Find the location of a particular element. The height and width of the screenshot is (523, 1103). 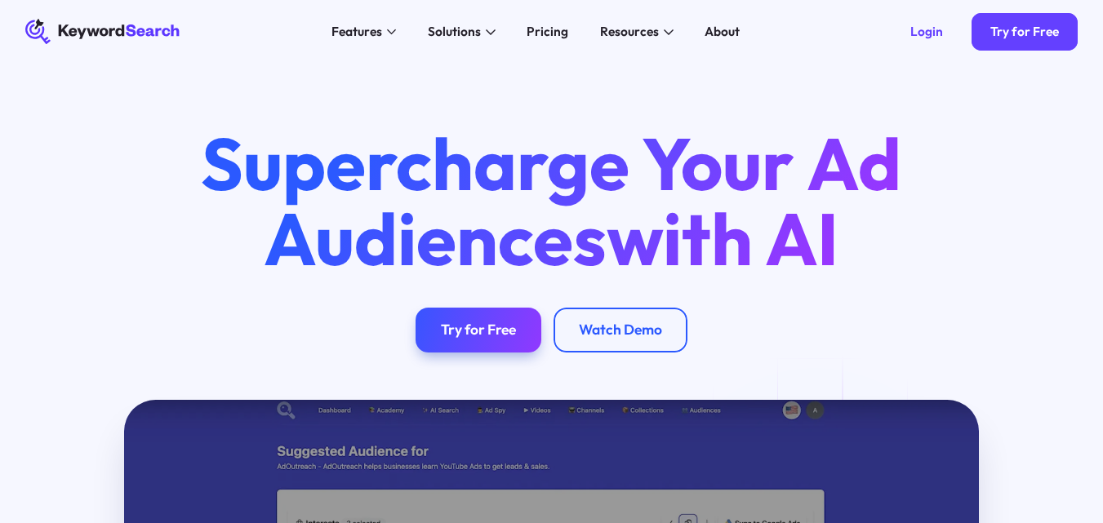

span: with AI is located at coordinates (722, 238).